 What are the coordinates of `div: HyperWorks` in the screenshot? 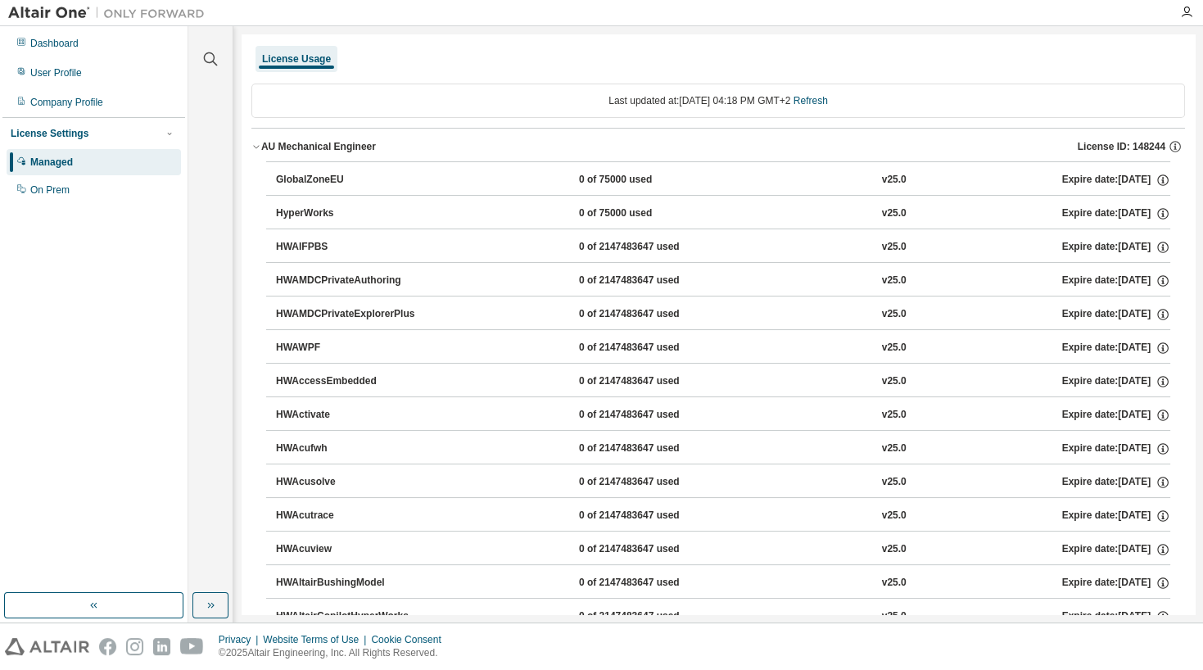 It's located at (350, 214).